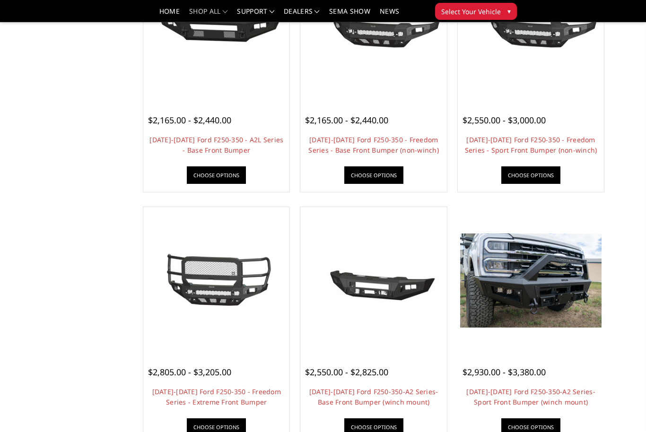  What do you see at coordinates (530, 280) in the screenshot?
I see `a: 2023-2025 Ford F250-350-A2 Series-Sport Front Bumper (winch mount) 2023-2025 Ford F250-350-A2 Ser...` at bounding box center [530, 280].